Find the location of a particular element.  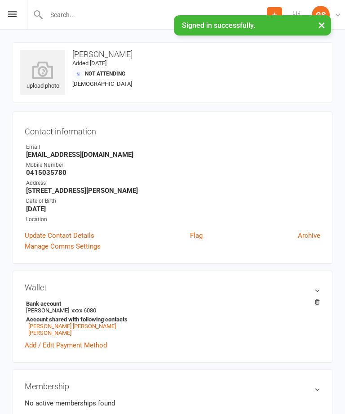

p: No active memberships found is located at coordinates (173, 403).